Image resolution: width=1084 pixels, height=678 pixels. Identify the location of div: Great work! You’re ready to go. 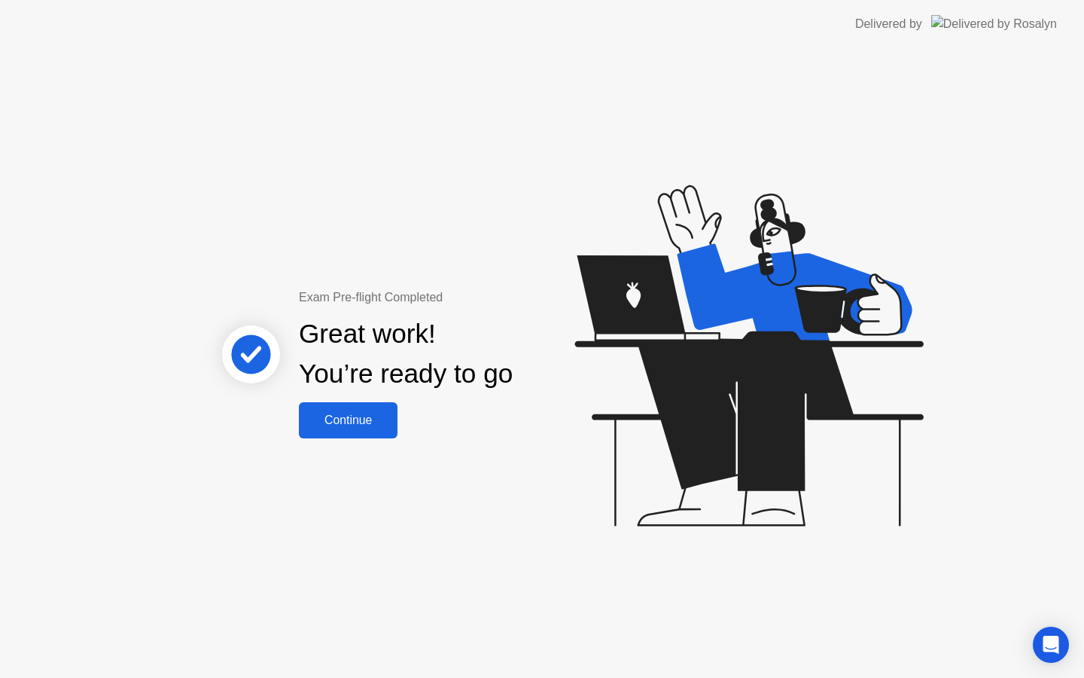
(406, 354).